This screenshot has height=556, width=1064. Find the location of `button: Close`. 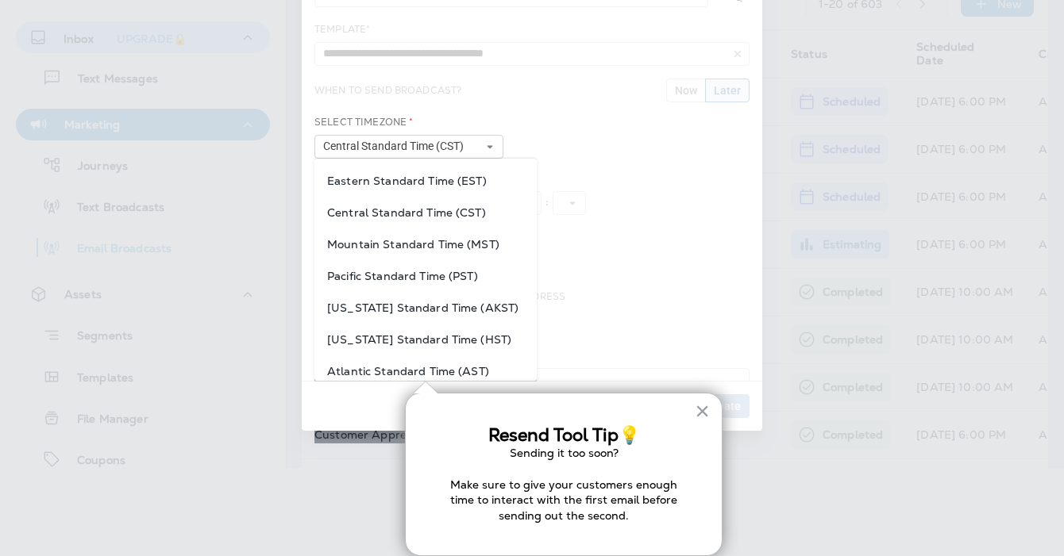

button: Close is located at coordinates (702, 411).